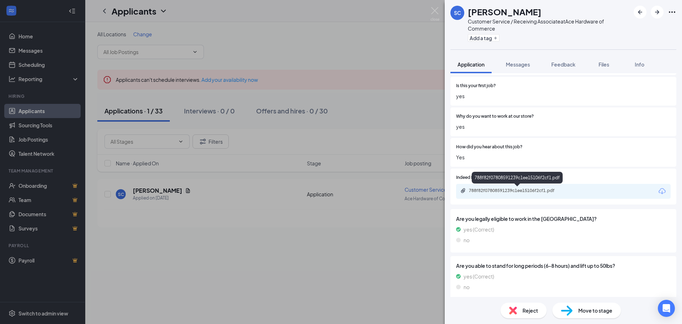  Describe the element at coordinates (639, 64) in the screenshot. I see `span: Info` at that location.